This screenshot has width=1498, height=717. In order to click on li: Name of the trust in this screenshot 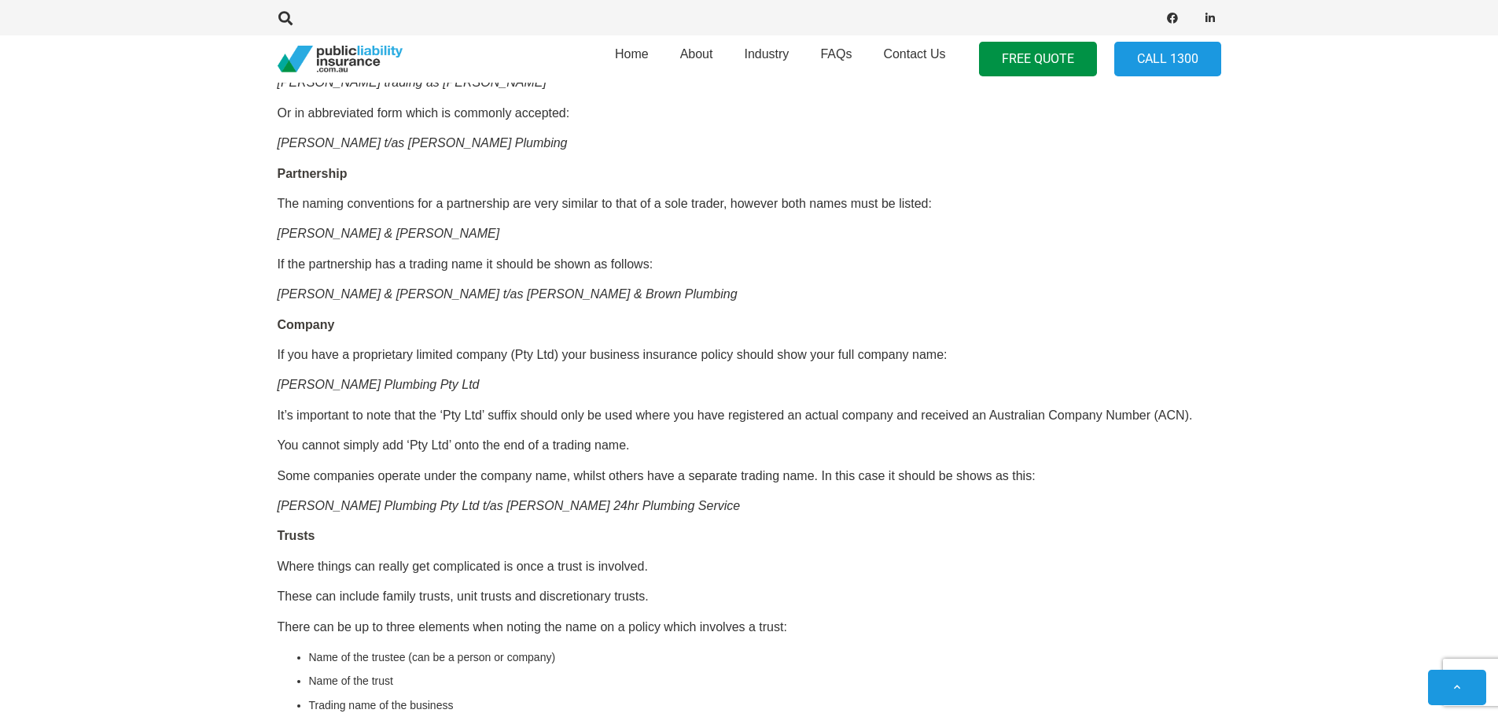, I will do `click(765, 680)`.